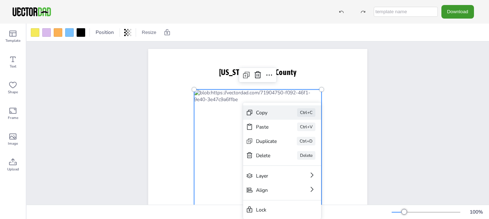  I want to click on div: Ctrl+D, so click(306, 141).